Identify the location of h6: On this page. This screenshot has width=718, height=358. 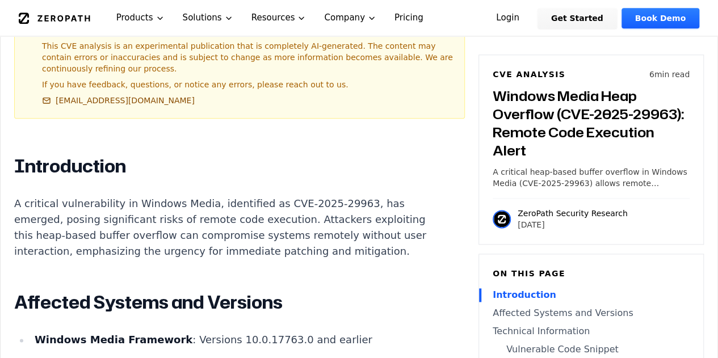
(591, 273).